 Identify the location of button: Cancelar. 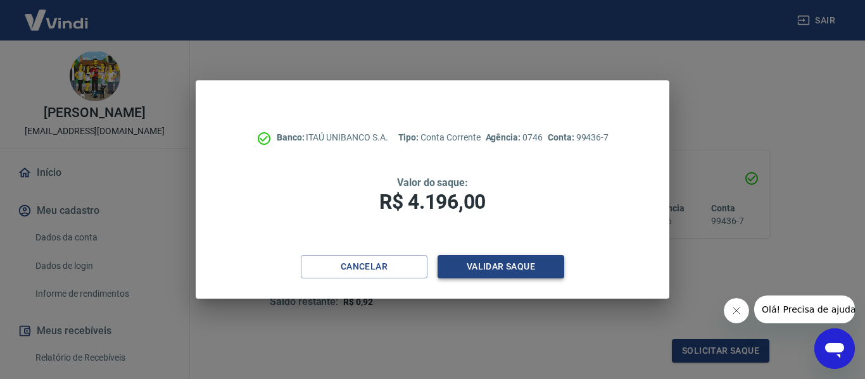
(364, 267).